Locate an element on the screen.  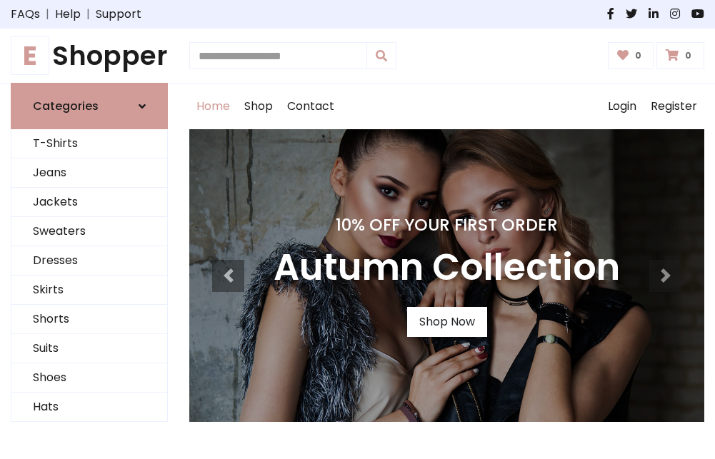
a: Support is located at coordinates (119, 14).